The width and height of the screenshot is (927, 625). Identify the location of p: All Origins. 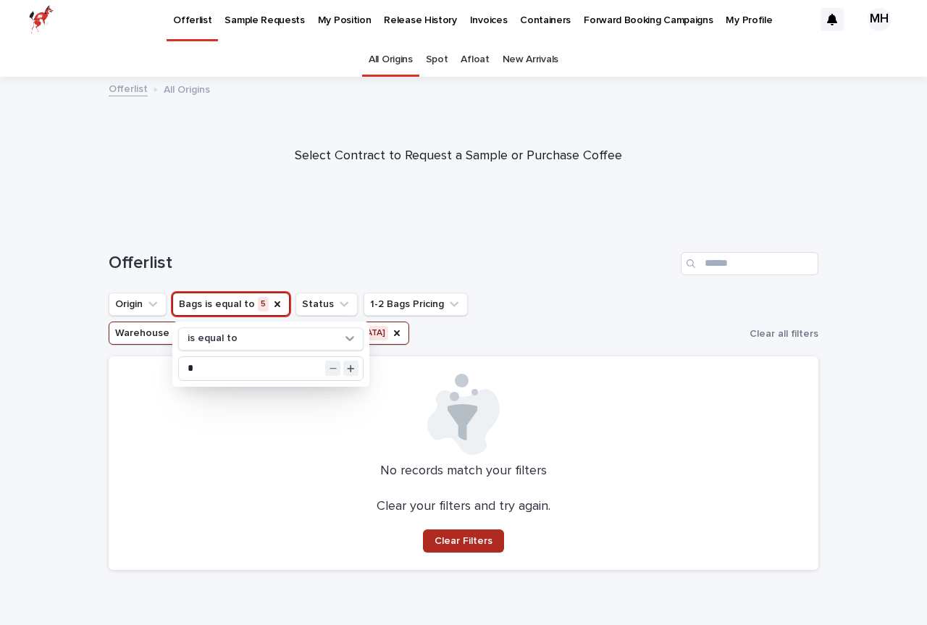
(187, 88).